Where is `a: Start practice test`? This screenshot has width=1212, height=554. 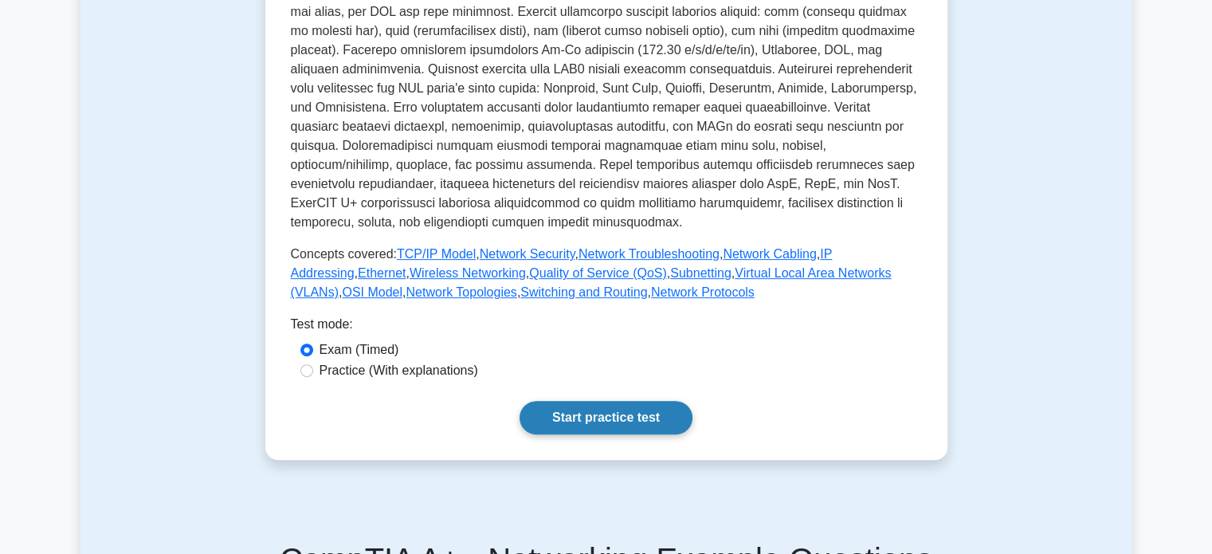 a: Start practice test is located at coordinates (606, 418).